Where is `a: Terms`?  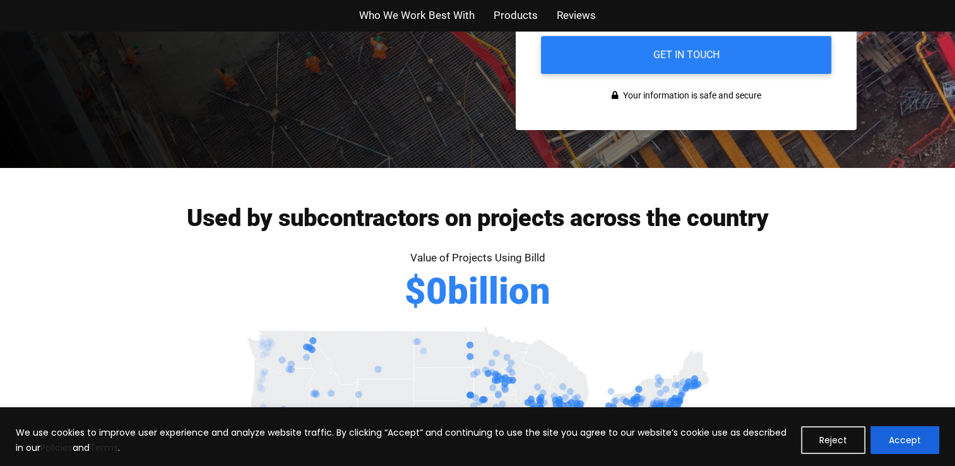
a: Terms is located at coordinates (104, 448).